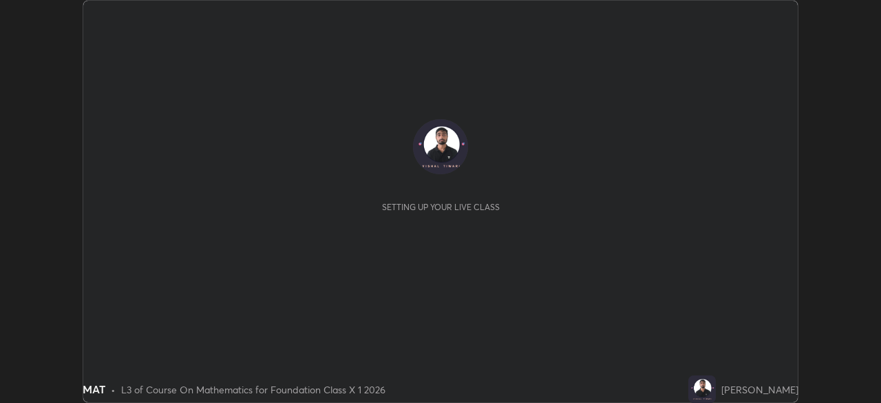 The image size is (881, 403). I want to click on div: Setting up your live class, so click(441, 207).